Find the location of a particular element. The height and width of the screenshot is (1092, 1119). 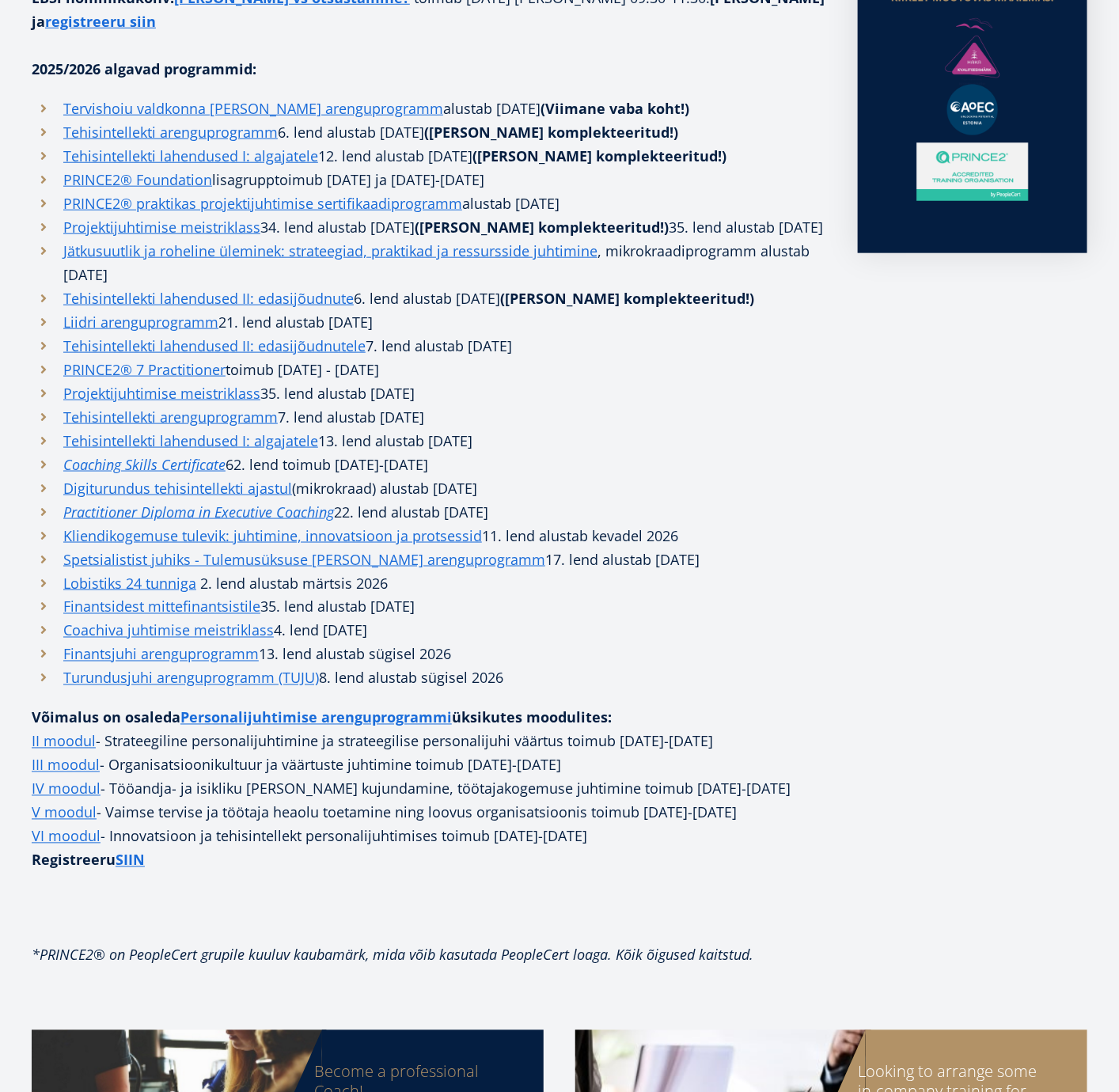

li: 13. lend alustab sügisel 2026 is located at coordinates (429, 654).